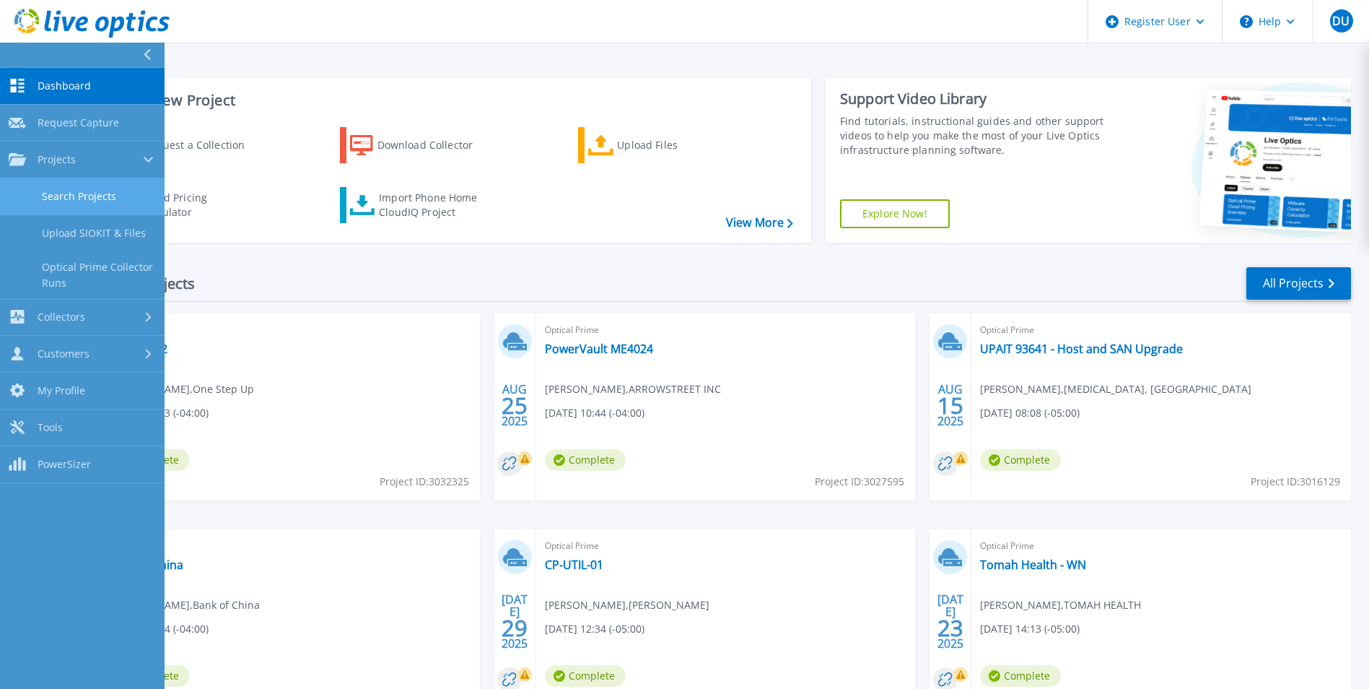  What do you see at coordinates (860, 482) in the screenshot?
I see `span: Project ID: 3027595` at bounding box center [860, 482].